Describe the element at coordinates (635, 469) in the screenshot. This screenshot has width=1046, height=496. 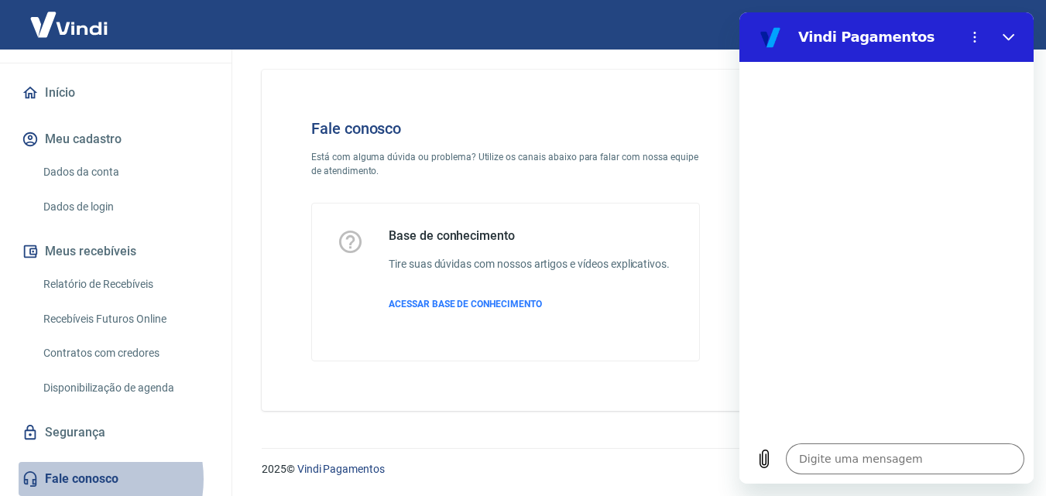
I see `p: 2025 ©` at that location.